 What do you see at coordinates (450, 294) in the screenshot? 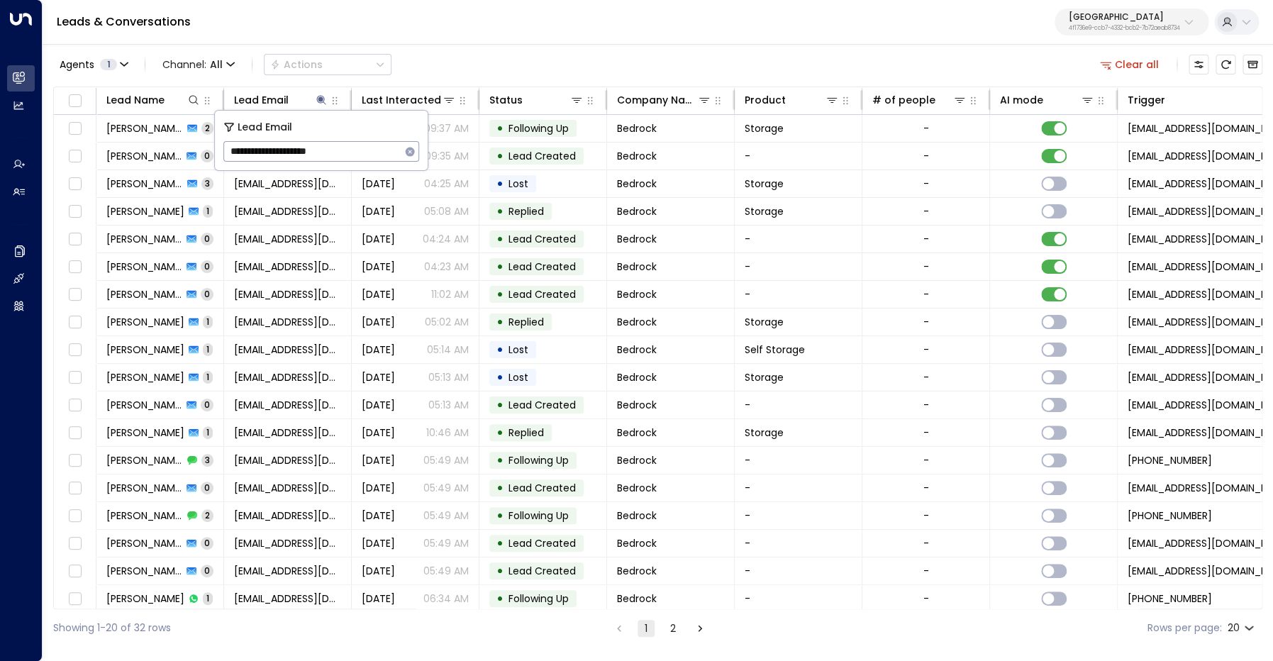
I see `p: 11:02 AM` at bounding box center [450, 294].